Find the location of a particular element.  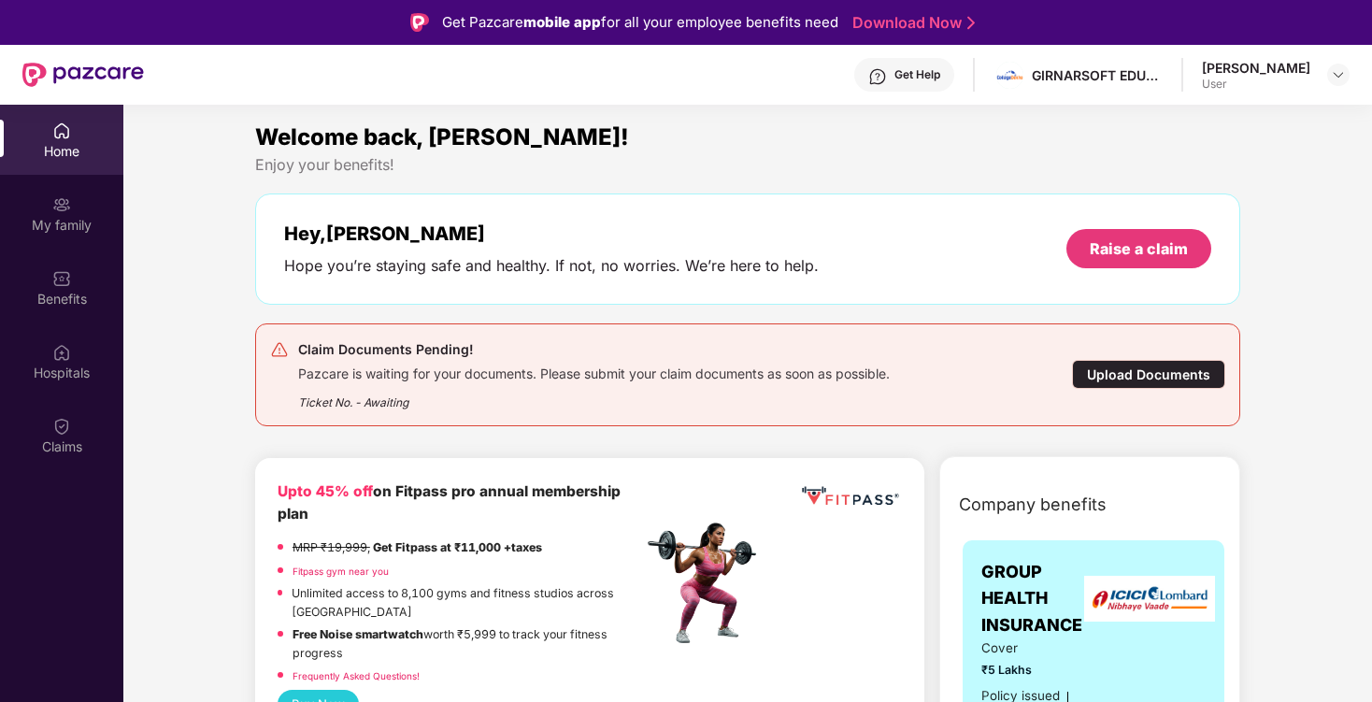

b: on Fitpass pro annual membership plan is located at coordinates (449, 502).